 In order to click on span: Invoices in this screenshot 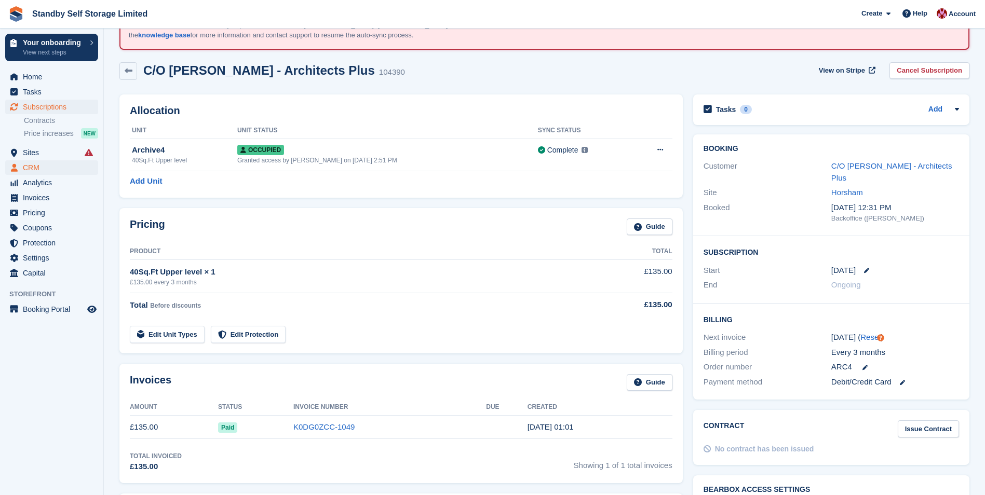, I will do `click(54, 198)`.